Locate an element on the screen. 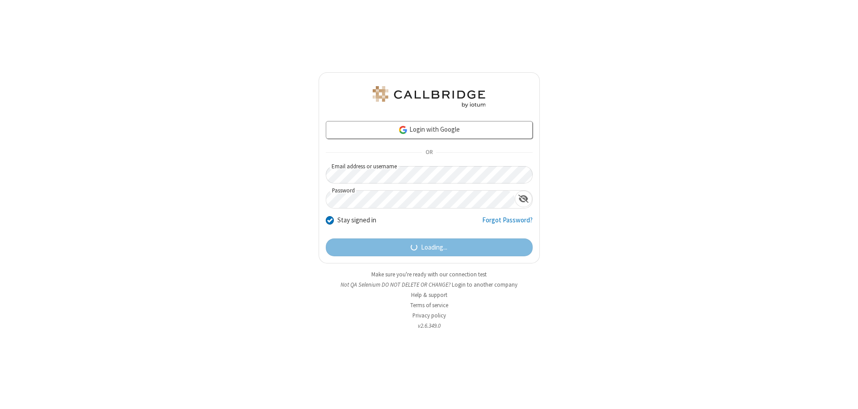 The image size is (858, 409). button: Login to another company is located at coordinates (484, 285).